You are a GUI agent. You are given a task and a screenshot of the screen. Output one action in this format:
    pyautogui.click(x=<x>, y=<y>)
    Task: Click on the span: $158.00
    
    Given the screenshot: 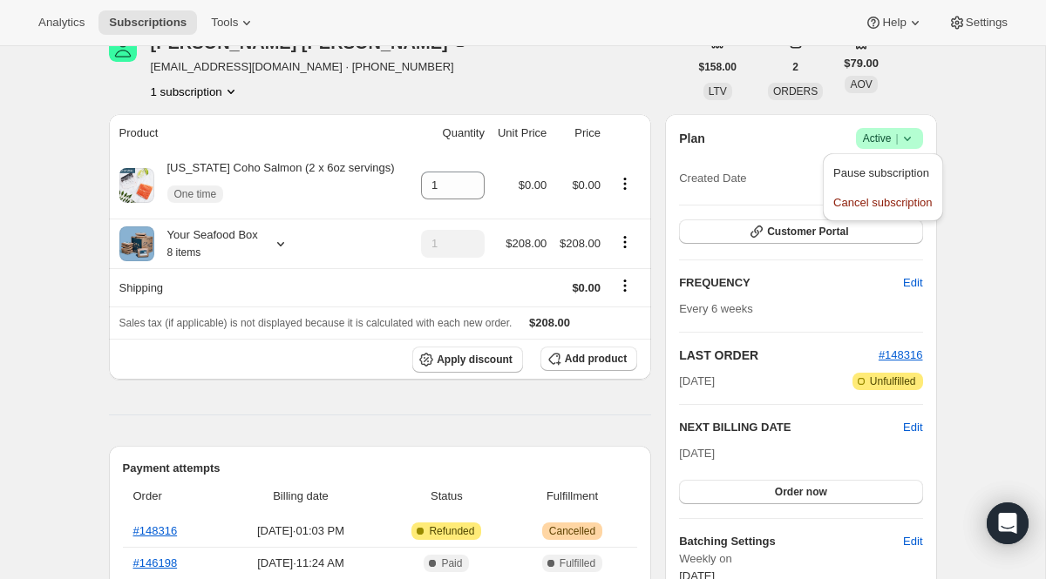 What is the action you would take?
    pyautogui.click(x=717, y=67)
    